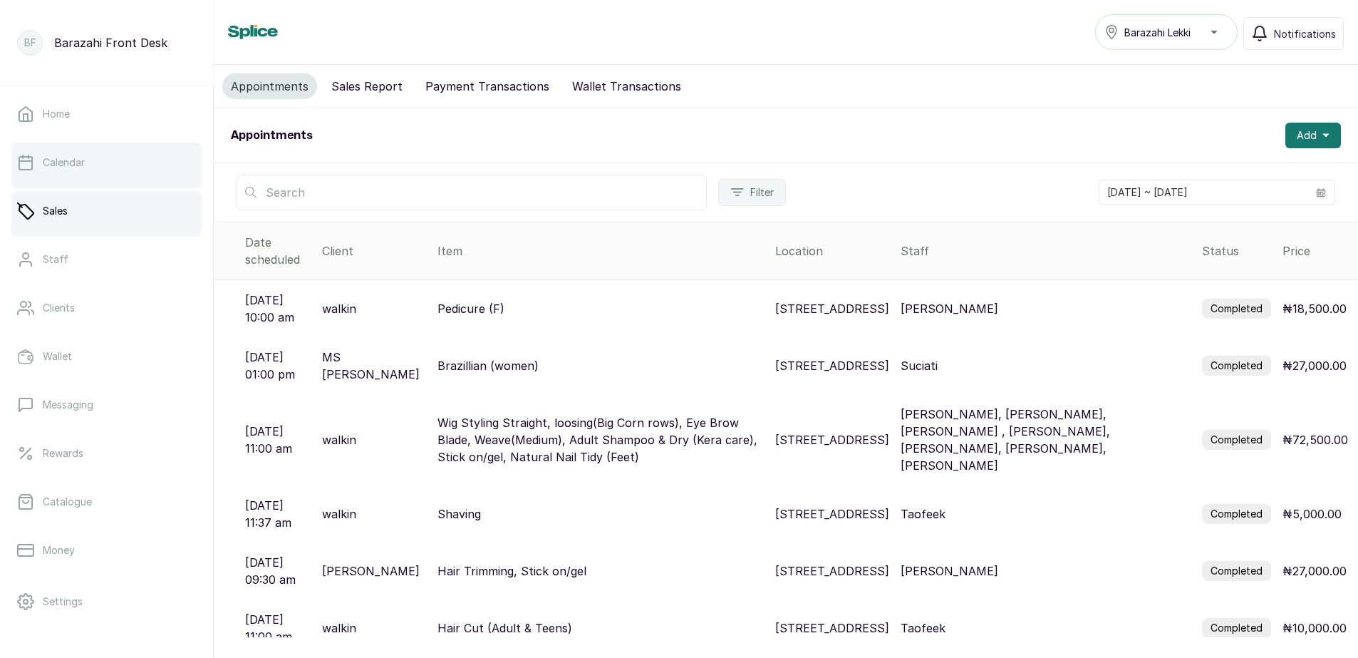  Describe the element at coordinates (1236, 251) in the screenshot. I see `div: Status` at that location.